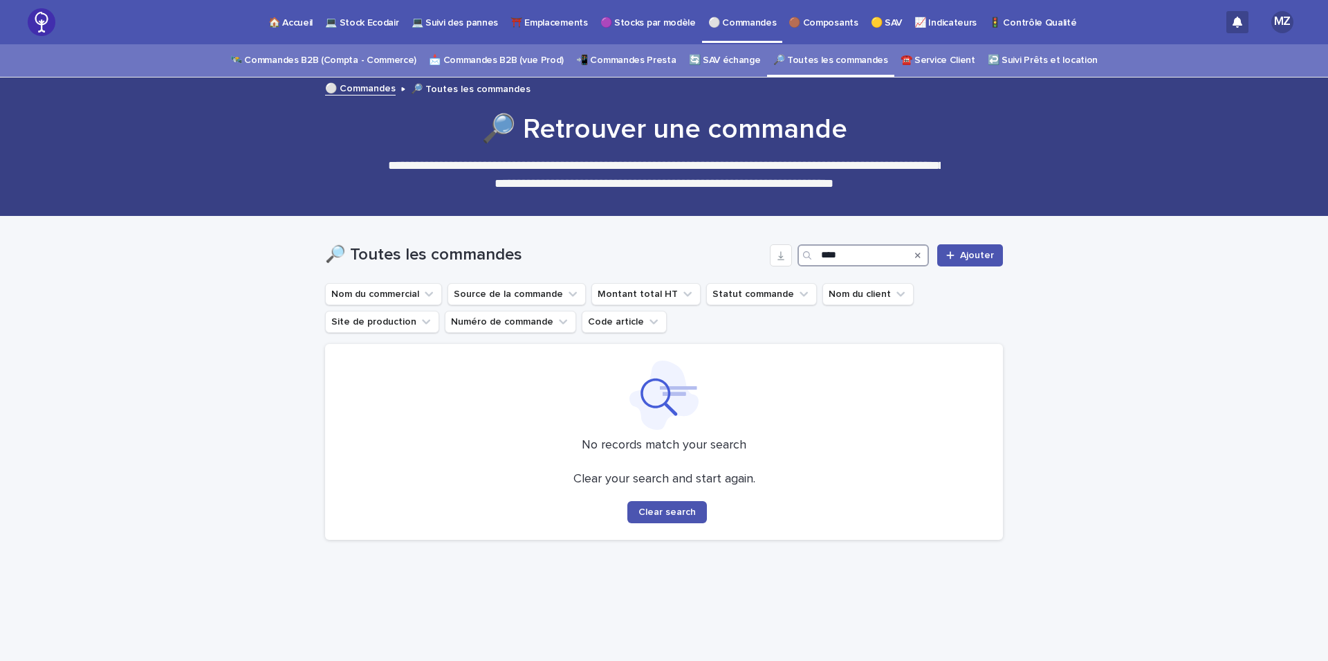 The image size is (1328, 661). What do you see at coordinates (831, 60) in the screenshot?
I see `a: 🔎 Toutes les commandes` at bounding box center [831, 60].